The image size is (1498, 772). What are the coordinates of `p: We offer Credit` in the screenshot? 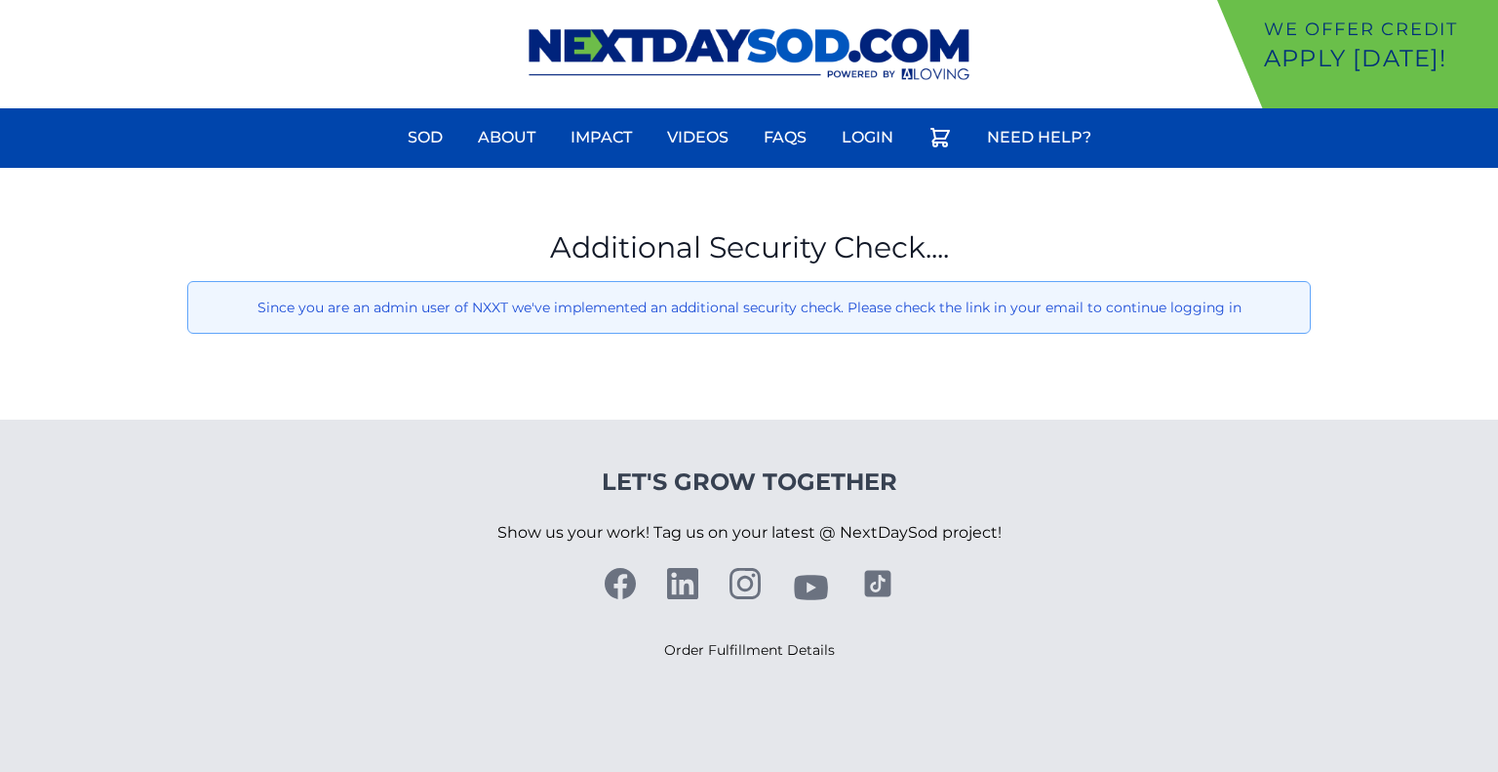 It's located at (1377, 29).